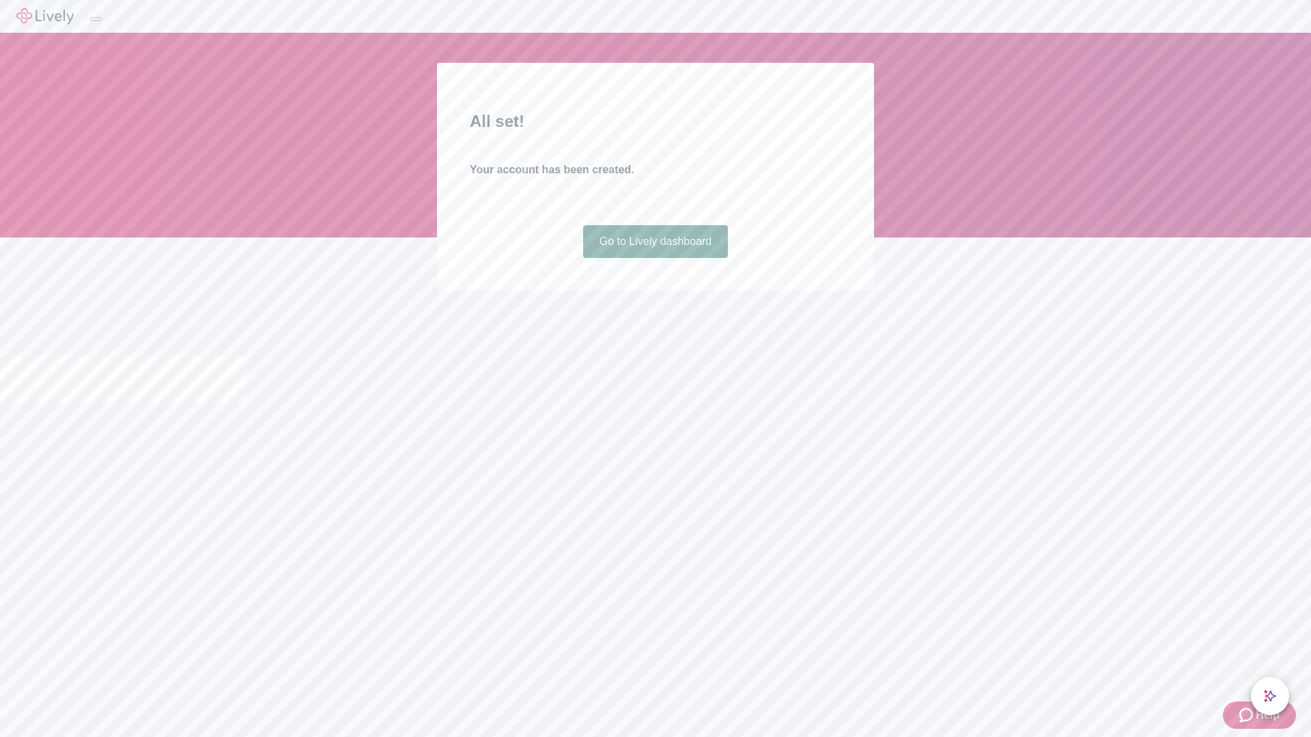 This screenshot has height=737, width=1311. I want to click on span: Help, so click(1267, 715).